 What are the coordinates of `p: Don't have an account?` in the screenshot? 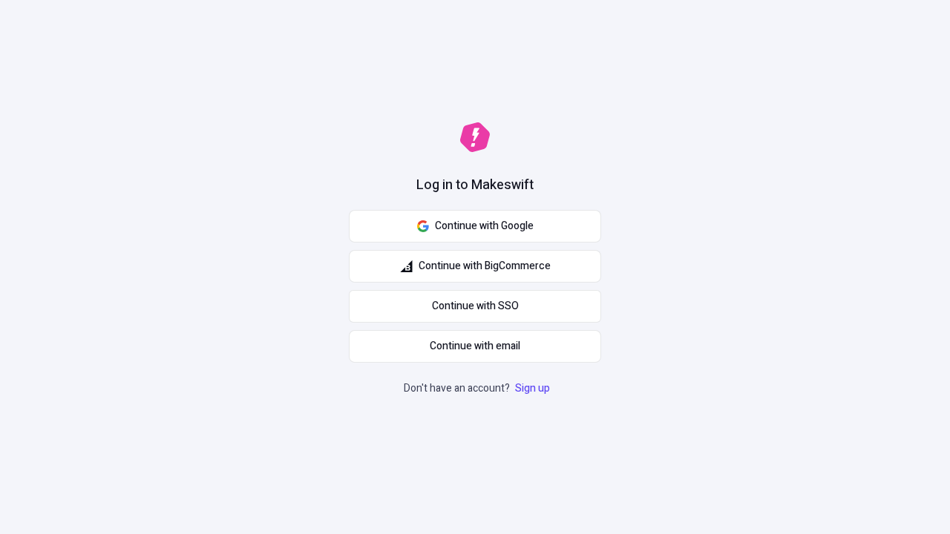 It's located at (478, 389).